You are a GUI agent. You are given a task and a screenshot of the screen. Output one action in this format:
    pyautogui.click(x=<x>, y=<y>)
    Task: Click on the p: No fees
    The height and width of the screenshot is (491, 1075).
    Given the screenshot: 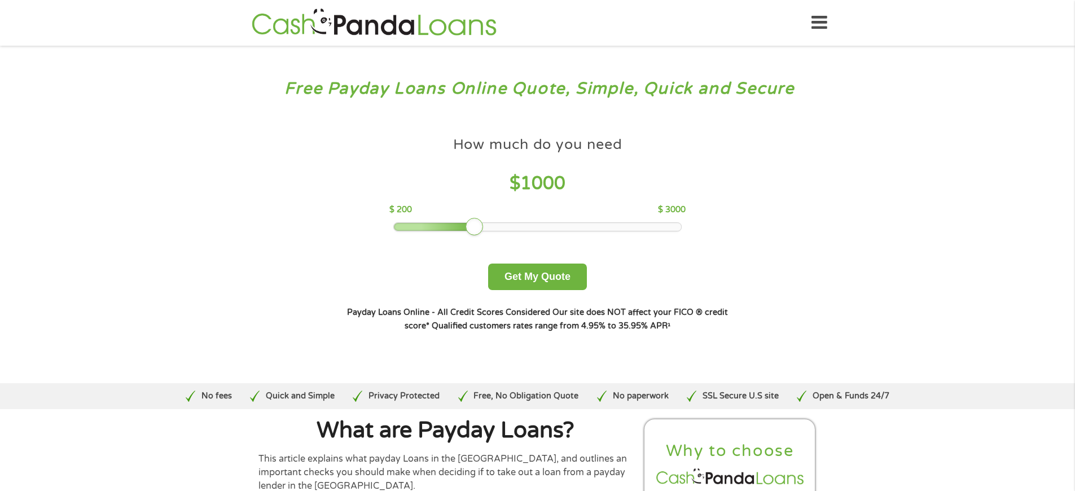 What is the action you would take?
    pyautogui.click(x=217, y=396)
    